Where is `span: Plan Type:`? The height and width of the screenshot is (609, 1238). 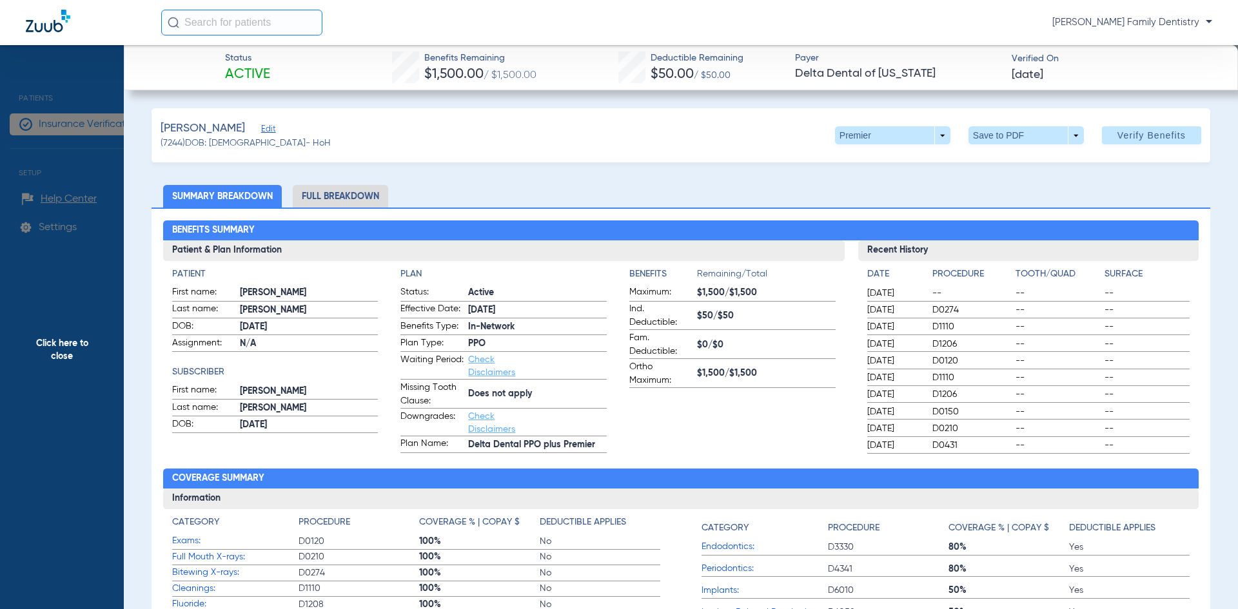 span: Plan Type: is located at coordinates (432, 344).